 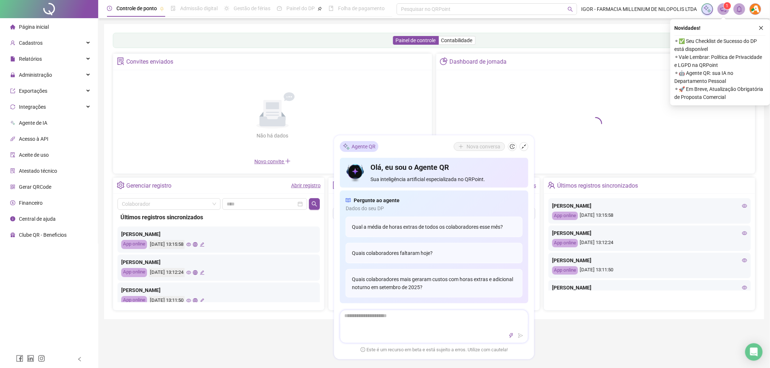 I want to click on span: info-circle, so click(x=13, y=219).